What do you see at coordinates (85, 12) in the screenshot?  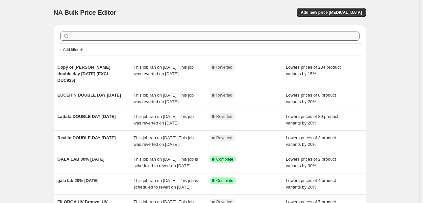 I see `span: NA Bulk Price Editor` at bounding box center [85, 12].